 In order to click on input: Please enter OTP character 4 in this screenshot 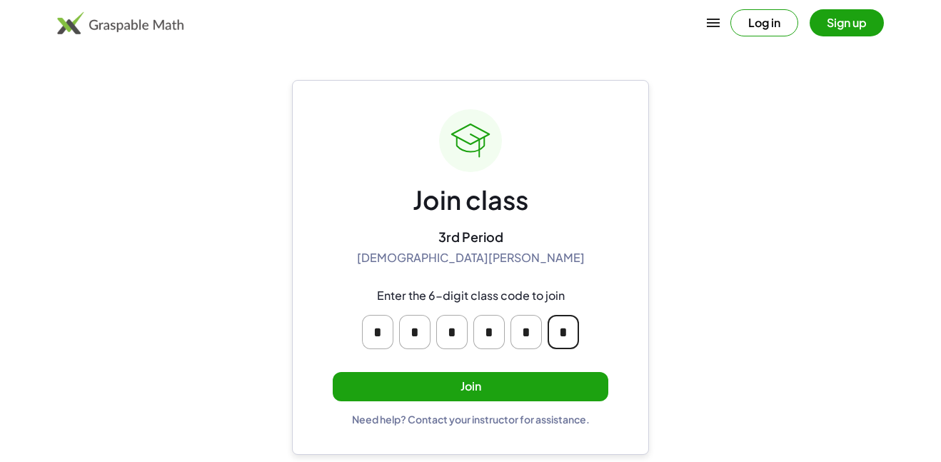, I will do `click(489, 332)`.